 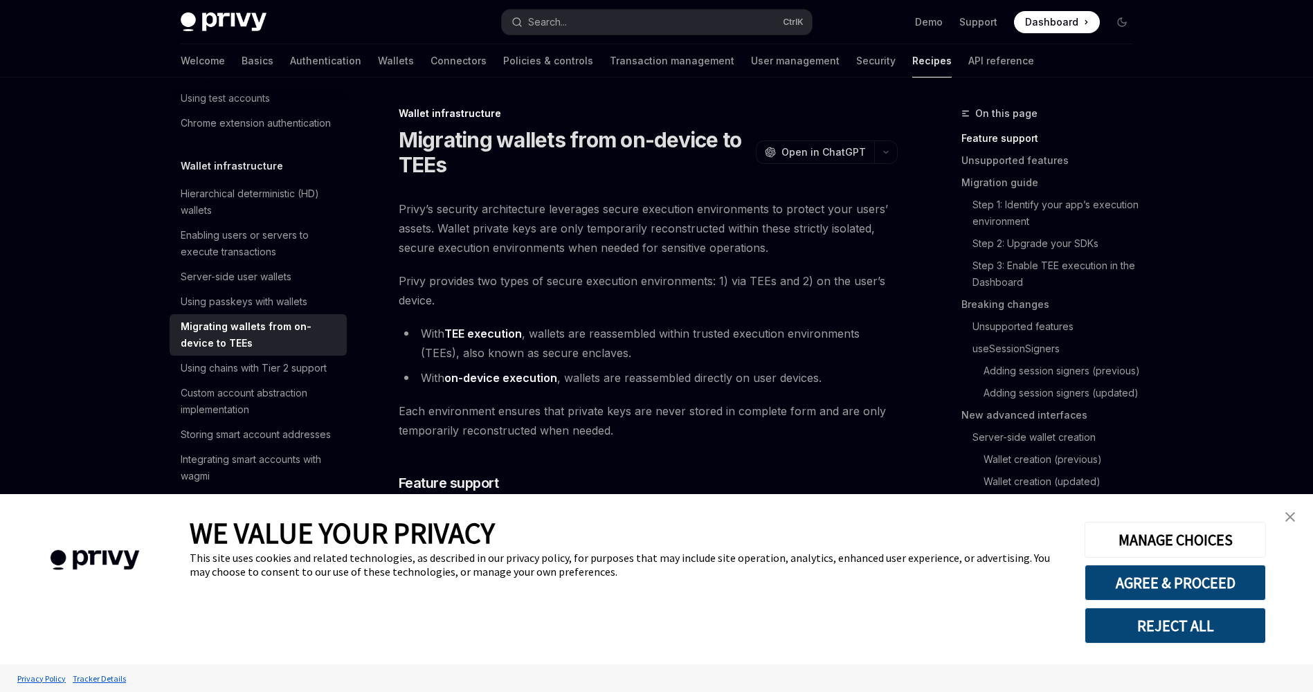 What do you see at coordinates (929, 22) in the screenshot?
I see `a: Demo` at bounding box center [929, 22].